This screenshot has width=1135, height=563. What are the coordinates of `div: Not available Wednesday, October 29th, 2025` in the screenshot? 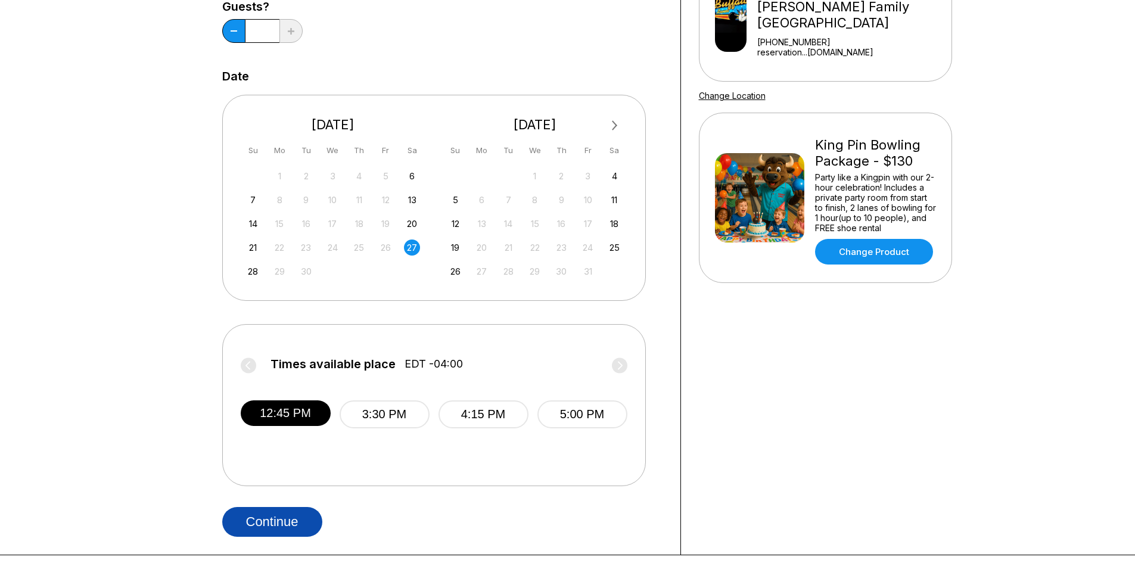 It's located at (534, 271).